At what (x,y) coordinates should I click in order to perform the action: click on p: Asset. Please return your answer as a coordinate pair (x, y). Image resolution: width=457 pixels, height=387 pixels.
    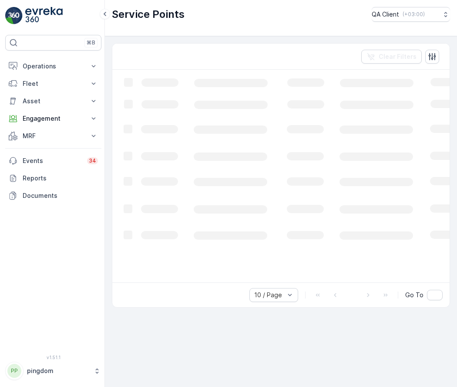
    Looking at the image, I should click on (53, 101).